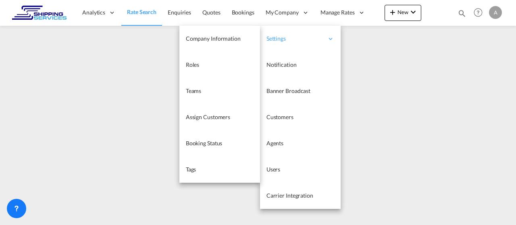 The width and height of the screenshot is (516, 225). Describe the element at coordinates (338, 13) in the screenshot. I see `span: Manage Rates` at that location.